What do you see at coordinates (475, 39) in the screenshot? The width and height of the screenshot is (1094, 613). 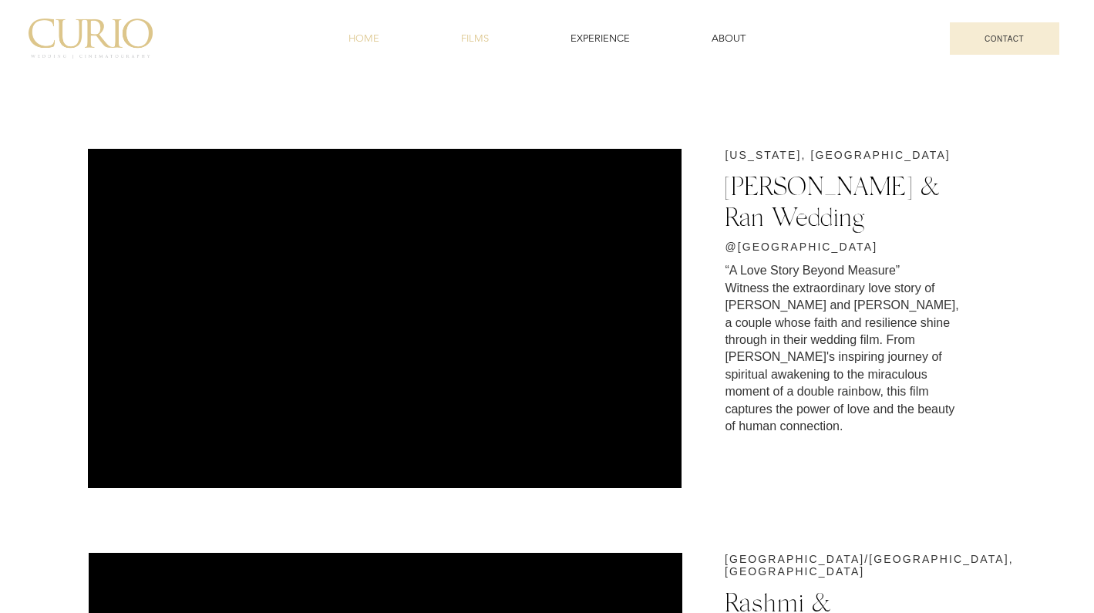 I see `span: FILMS` at bounding box center [475, 39].